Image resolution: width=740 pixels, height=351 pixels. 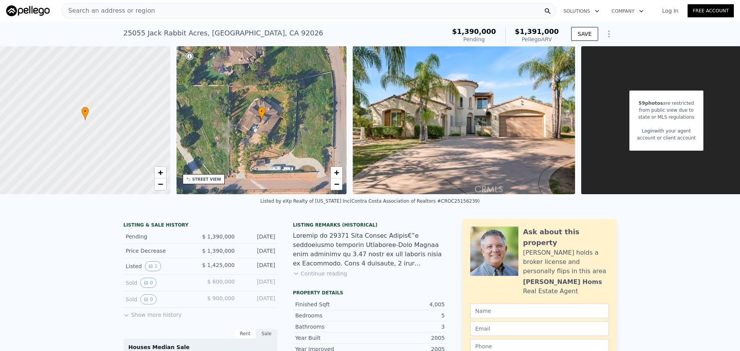 What do you see at coordinates (407, 304) in the screenshot?
I see `div: 4,005` at bounding box center [407, 304].